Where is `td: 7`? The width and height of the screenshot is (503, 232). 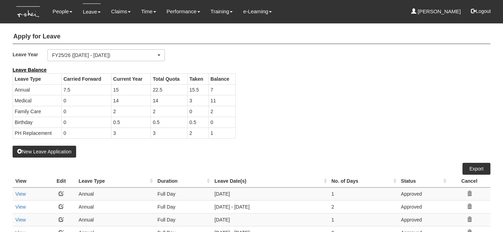
td: 7 is located at coordinates (222, 89).